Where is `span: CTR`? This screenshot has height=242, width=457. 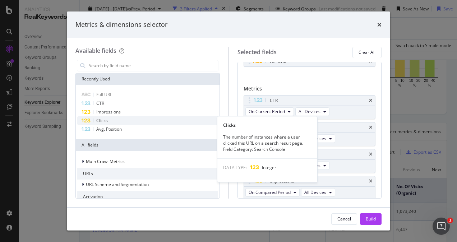
span: CTR is located at coordinates (100, 103).